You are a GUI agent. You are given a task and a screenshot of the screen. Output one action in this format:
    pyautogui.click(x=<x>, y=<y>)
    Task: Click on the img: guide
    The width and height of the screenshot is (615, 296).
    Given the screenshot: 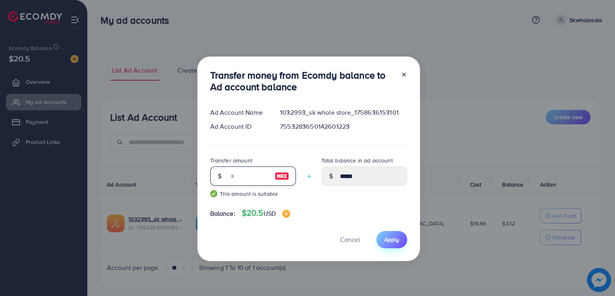 What is the action you would take?
    pyautogui.click(x=214, y=193)
    